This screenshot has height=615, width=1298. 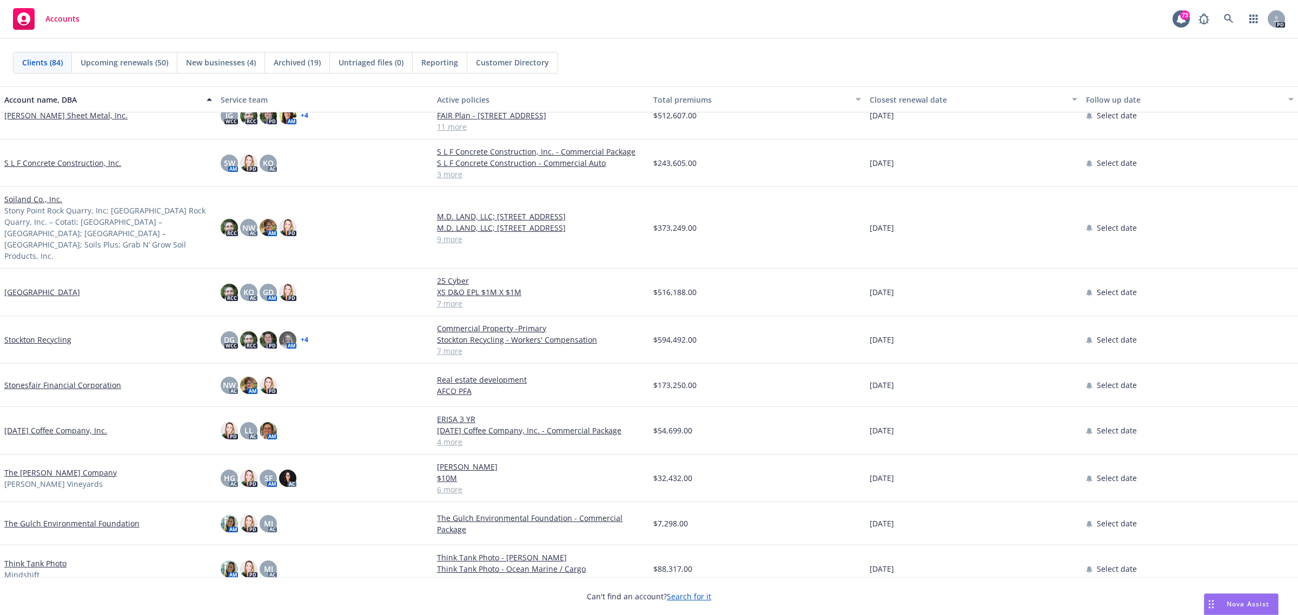 I want to click on a: Soiland Co., Inc., so click(x=33, y=199).